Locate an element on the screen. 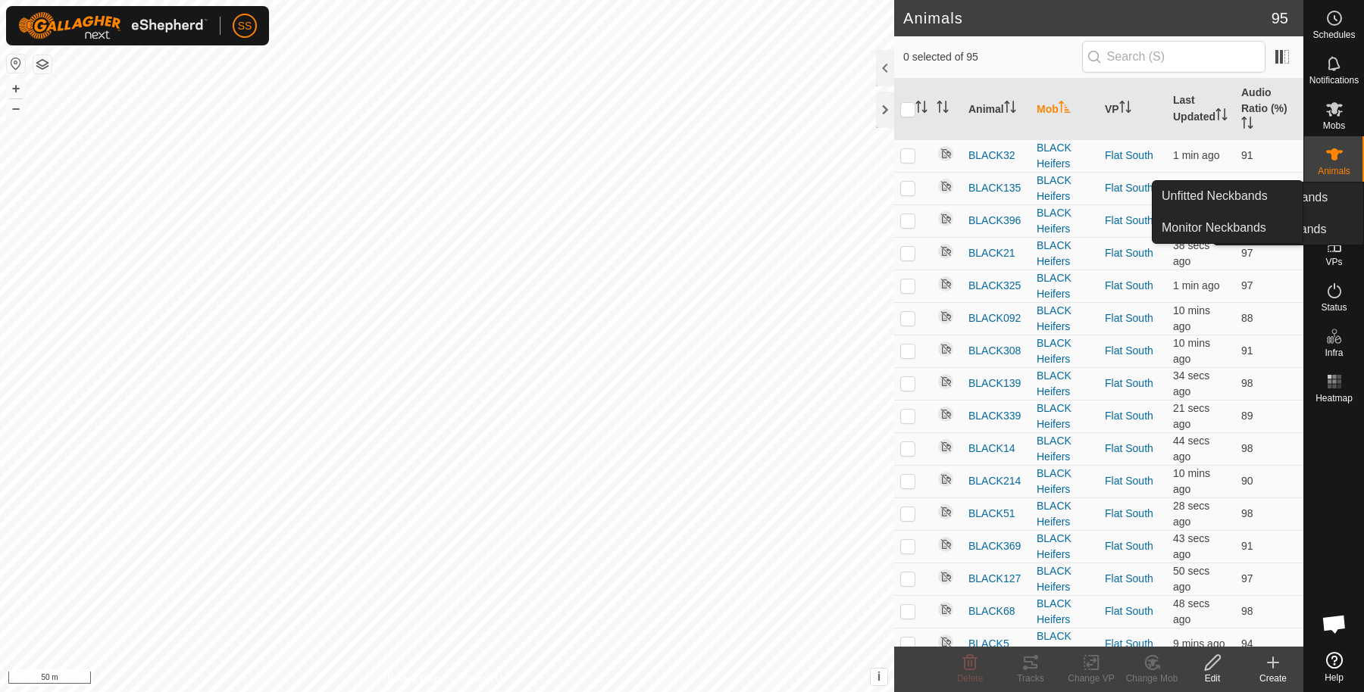 This screenshot has width=1364, height=692. span: 95 is located at coordinates (1279, 18).